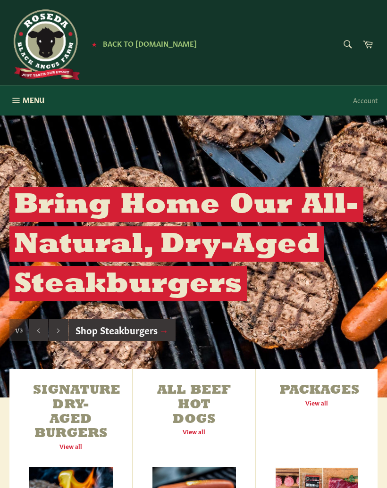 The image size is (387, 488). I want to click on div: Slide 1, current, so click(19, 330).